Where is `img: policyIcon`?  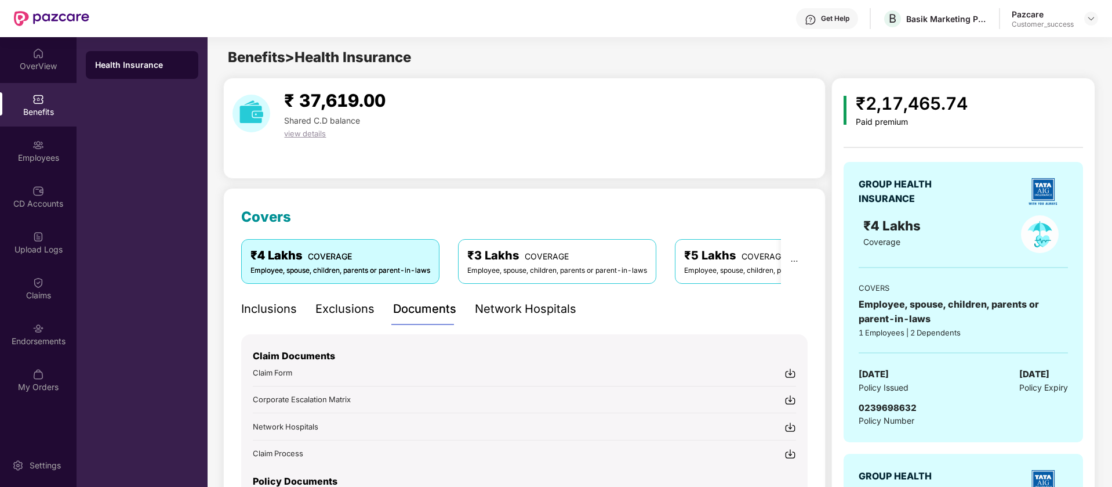 img: policyIcon is located at coordinates (1040, 234).